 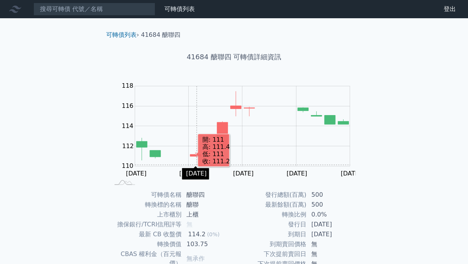 I want to click on tspan: 114, so click(x=127, y=126).